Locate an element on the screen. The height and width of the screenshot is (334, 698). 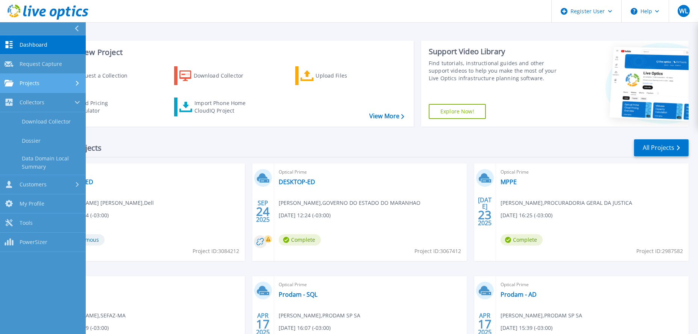
span: Project ID: 3084212 is located at coordinates (216, 251).